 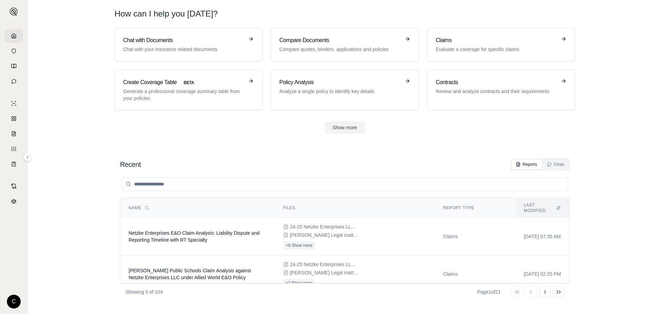 I want to click on a: Custom Report, so click(x=14, y=149).